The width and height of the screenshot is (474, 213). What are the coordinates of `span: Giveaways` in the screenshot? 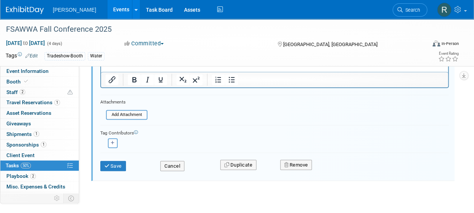 It's located at (18, 123).